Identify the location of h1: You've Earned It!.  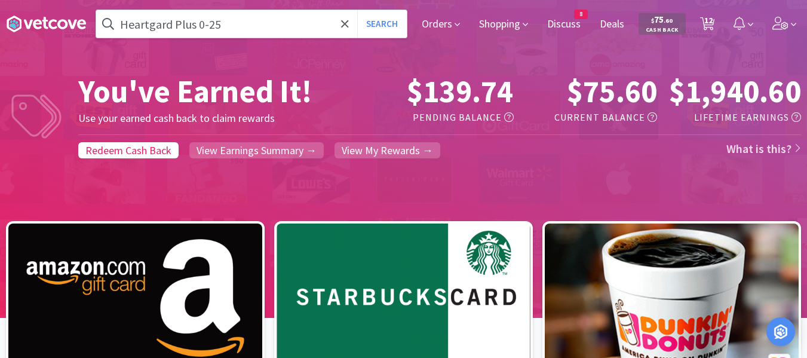
(229, 91).